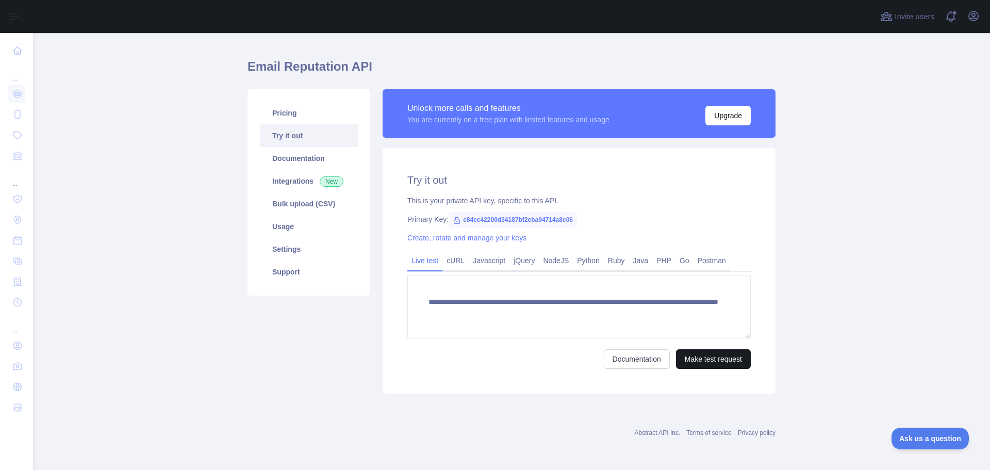 Image resolution: width=990 pixels, height=470 pixels. I want to click on h1: Email Reputation API, so click(511, 71).